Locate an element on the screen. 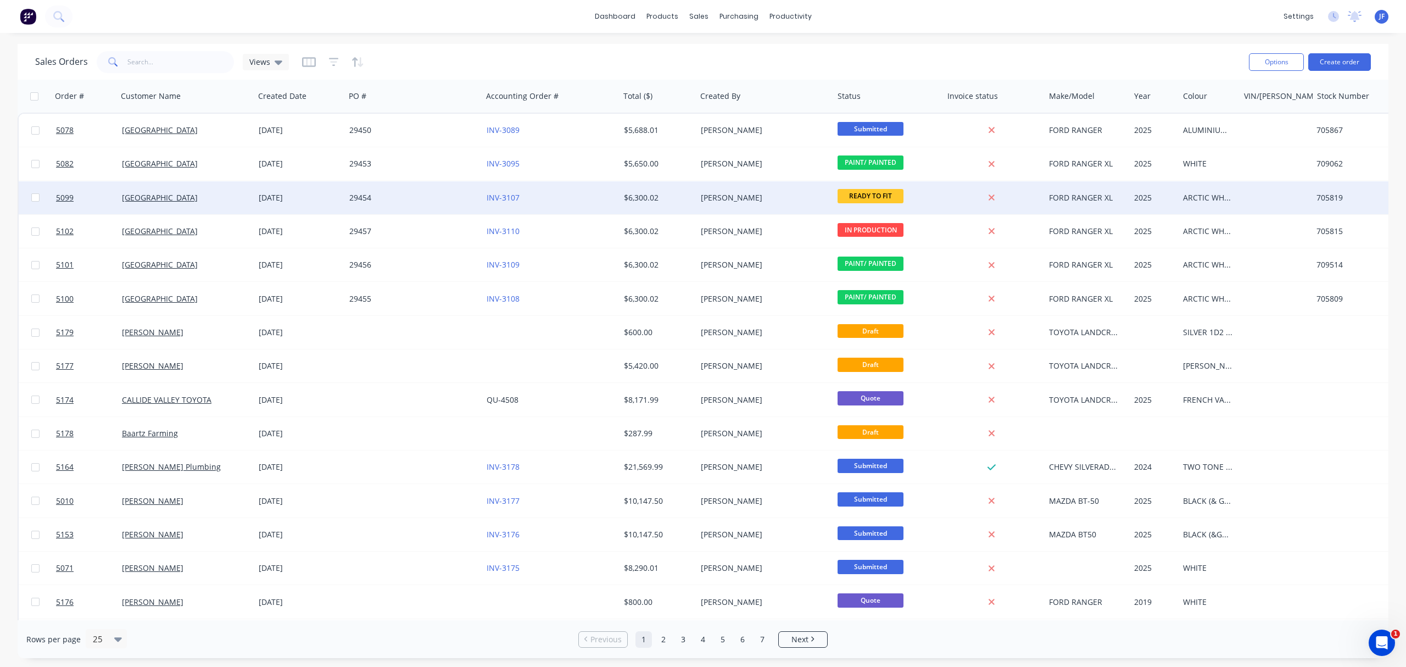 Image resolution: width=1406 pixels, height=667 pixels. span: Quote is located at coordinates (871, 600).